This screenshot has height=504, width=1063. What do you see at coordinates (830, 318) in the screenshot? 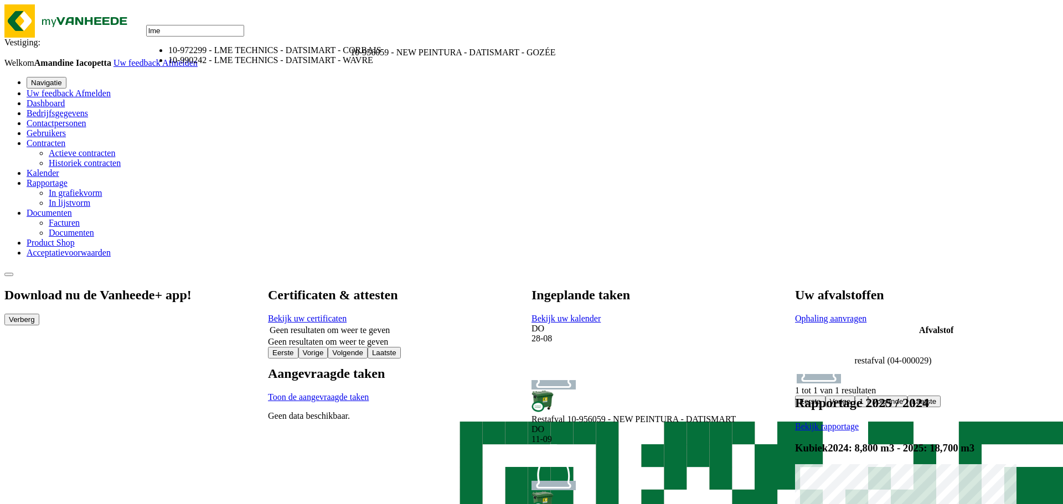
I see `a: Ophaling aanvragen` at bounding box center [830, 318].